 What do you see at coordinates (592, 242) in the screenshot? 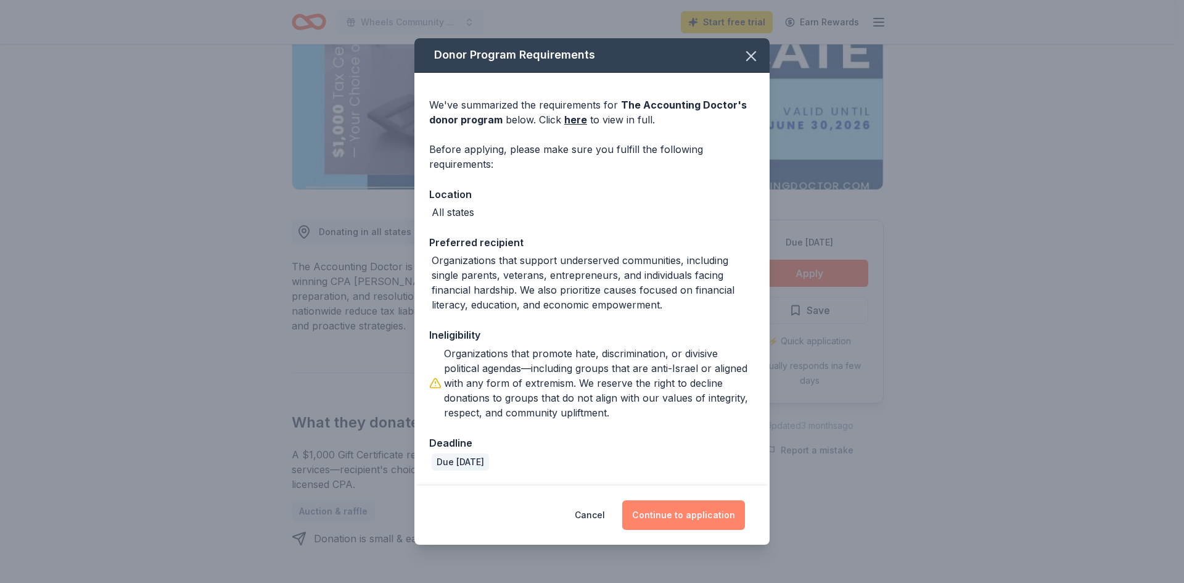
I see `div: Preferred recipient` at bounding box center [592, 242].